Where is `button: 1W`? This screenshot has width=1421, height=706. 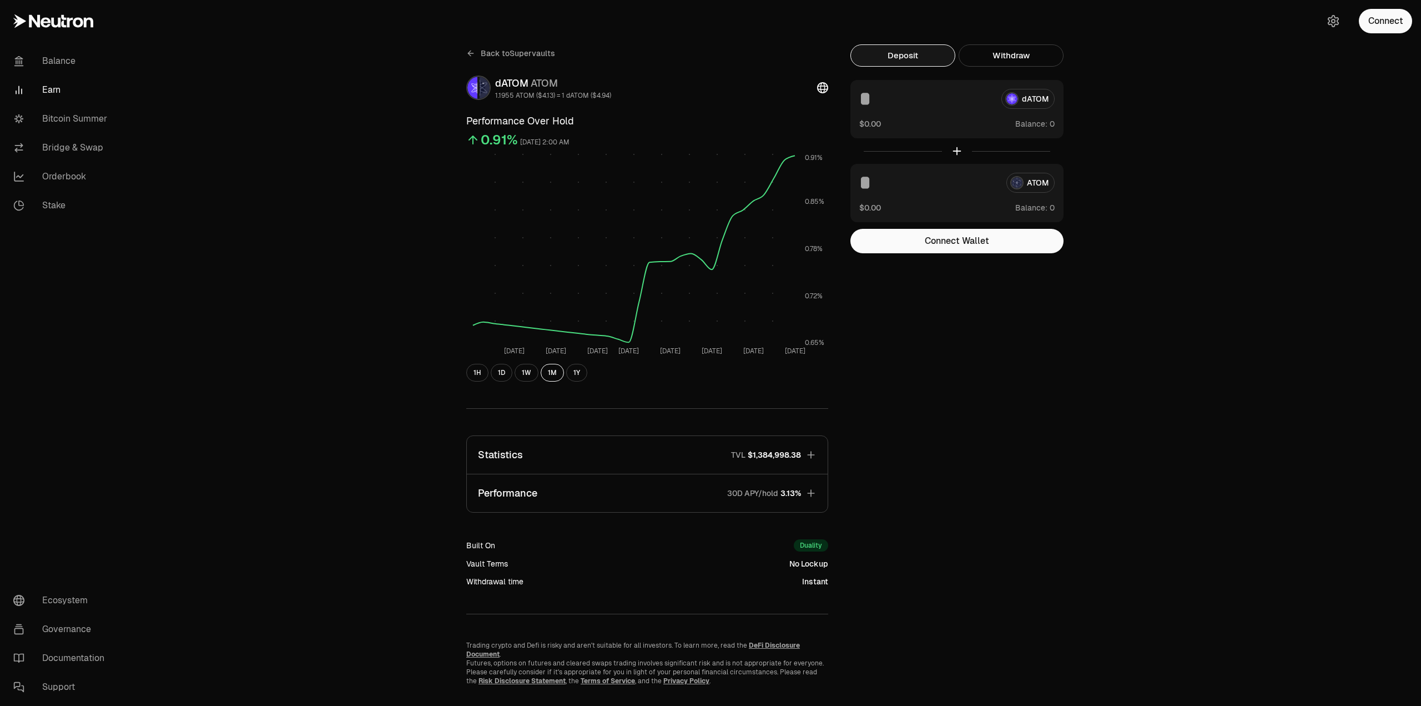
button: 1W is located at coordinates (526, 372).